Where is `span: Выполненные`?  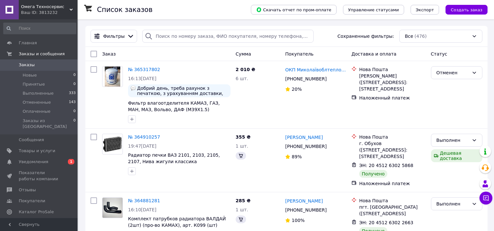
span: Выполненные is located at coordinates (38, 93).